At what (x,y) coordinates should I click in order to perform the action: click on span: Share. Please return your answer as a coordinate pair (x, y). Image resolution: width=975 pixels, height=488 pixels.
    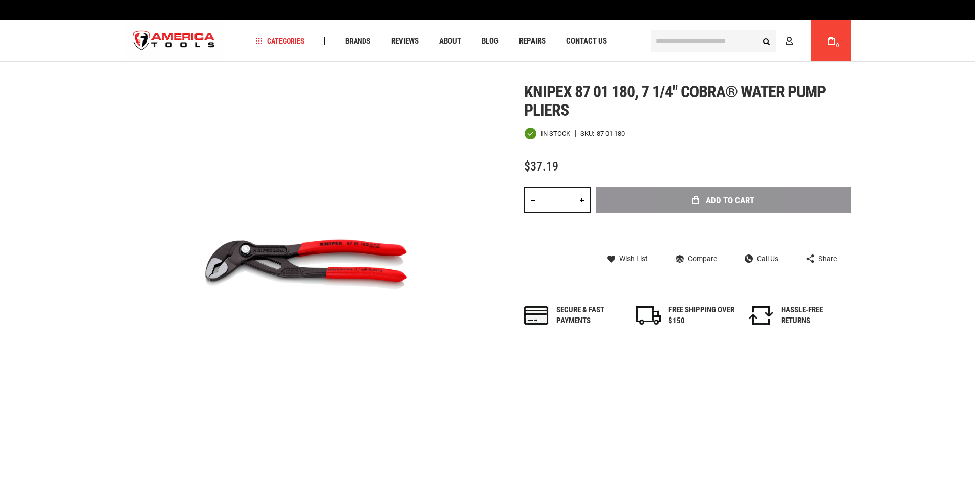
    Looking at the image, I should click on (828, 259).